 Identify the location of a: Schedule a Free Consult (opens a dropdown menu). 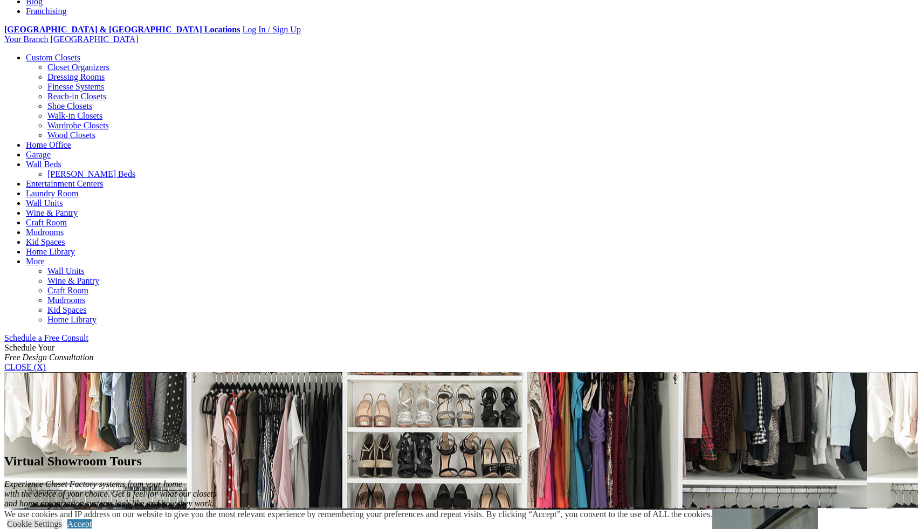
(46, 337).